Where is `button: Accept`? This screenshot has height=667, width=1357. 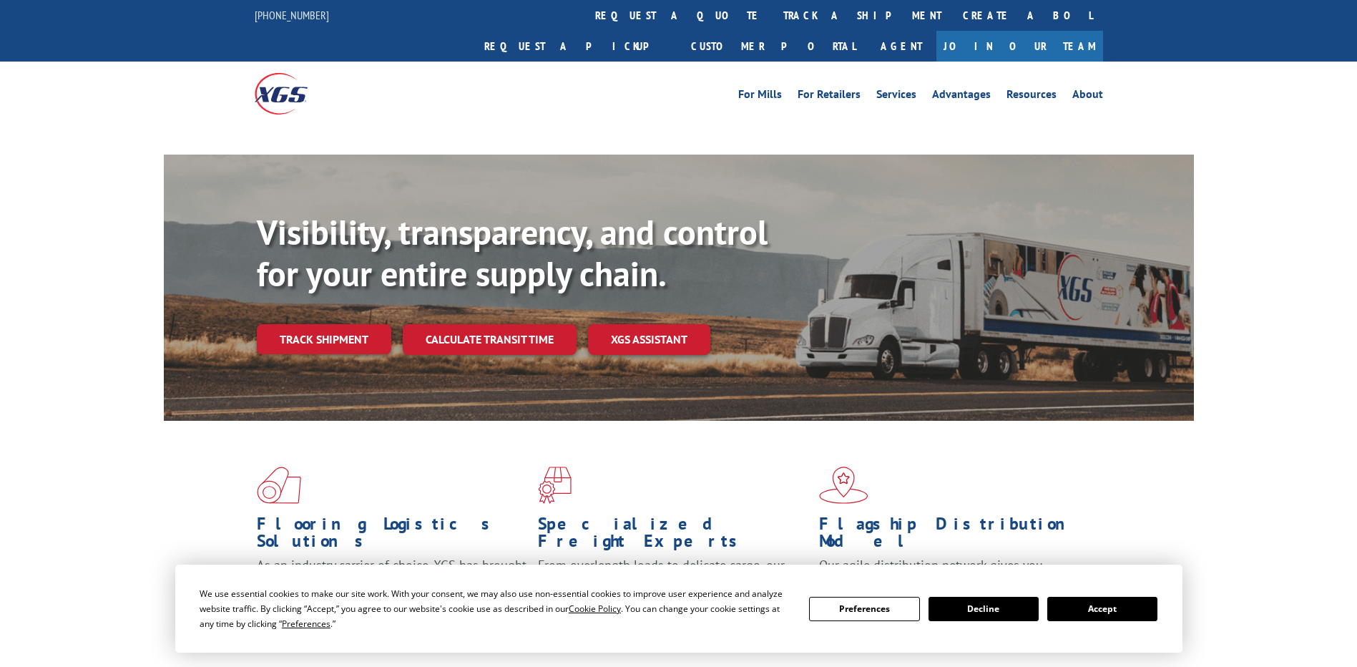 button: Accept is located at coordinates (1102, 609).